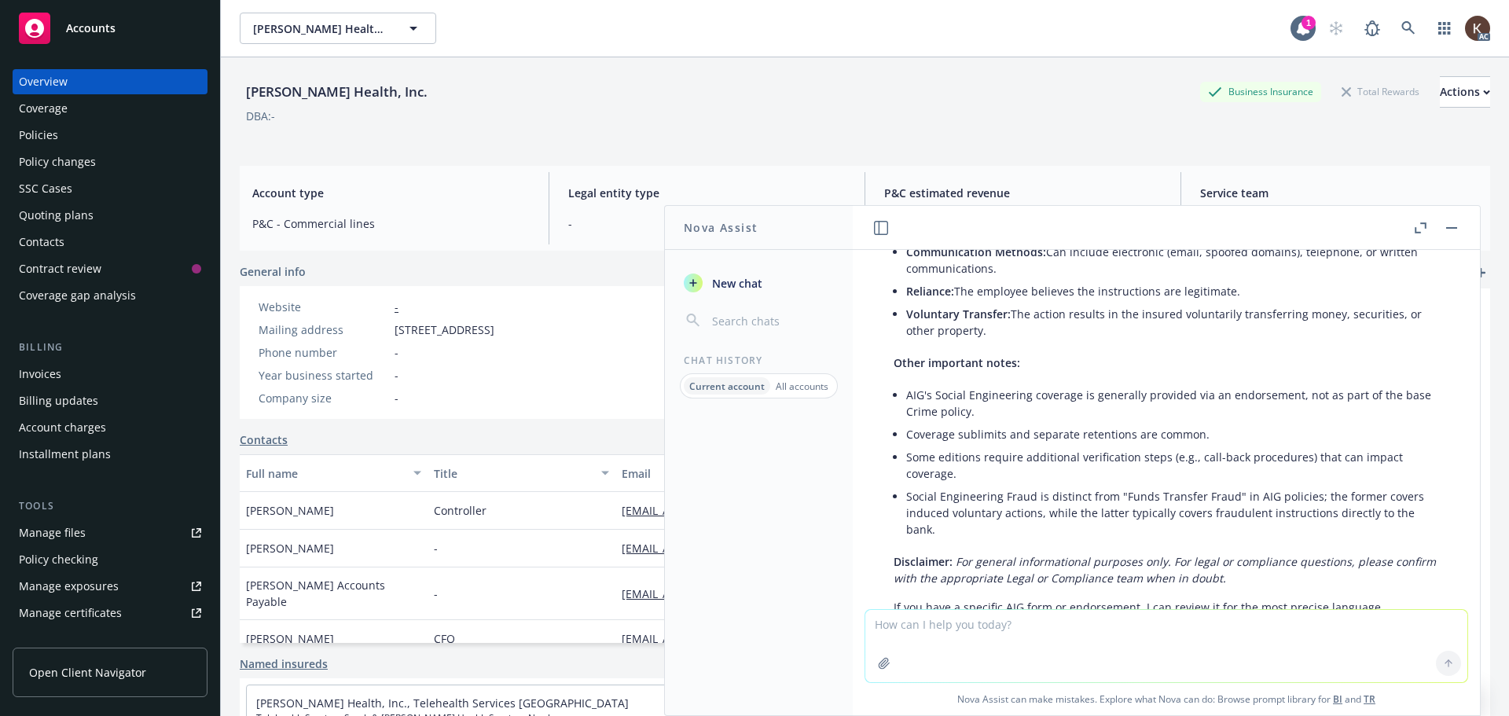 The image size is (1509, 716). Describe the element at coordinates (1261, 91) in the screenshot. I see `div: Business Insurance` at that location.